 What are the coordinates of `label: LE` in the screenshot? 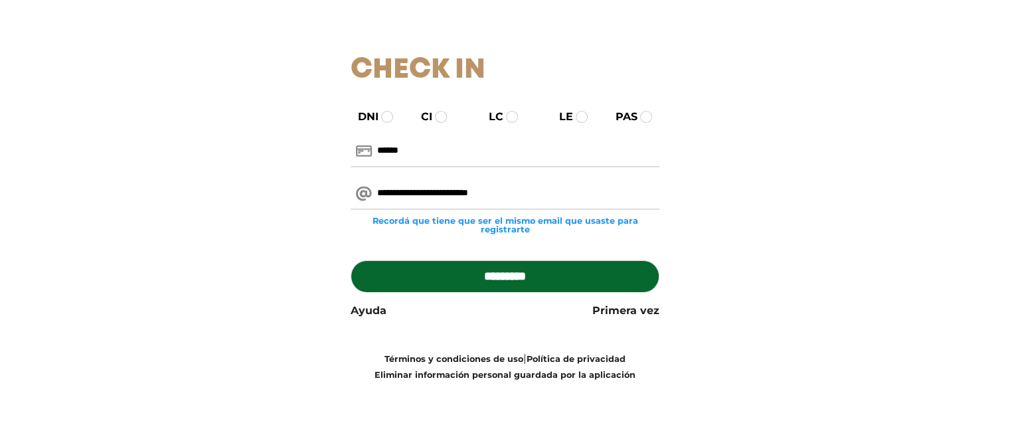 It's located at (560, 117).